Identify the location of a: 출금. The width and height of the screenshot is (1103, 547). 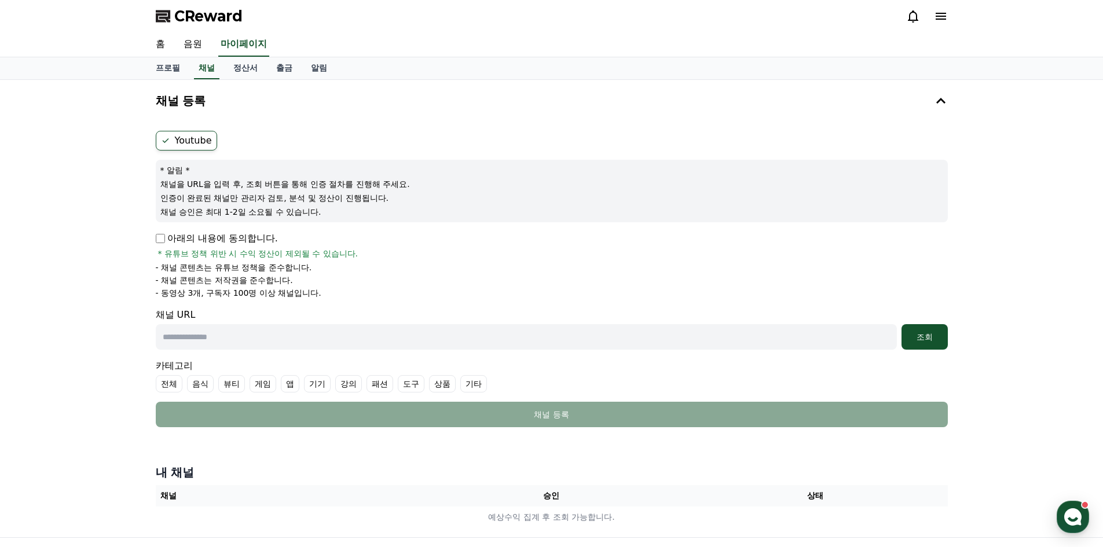
(284, 68).